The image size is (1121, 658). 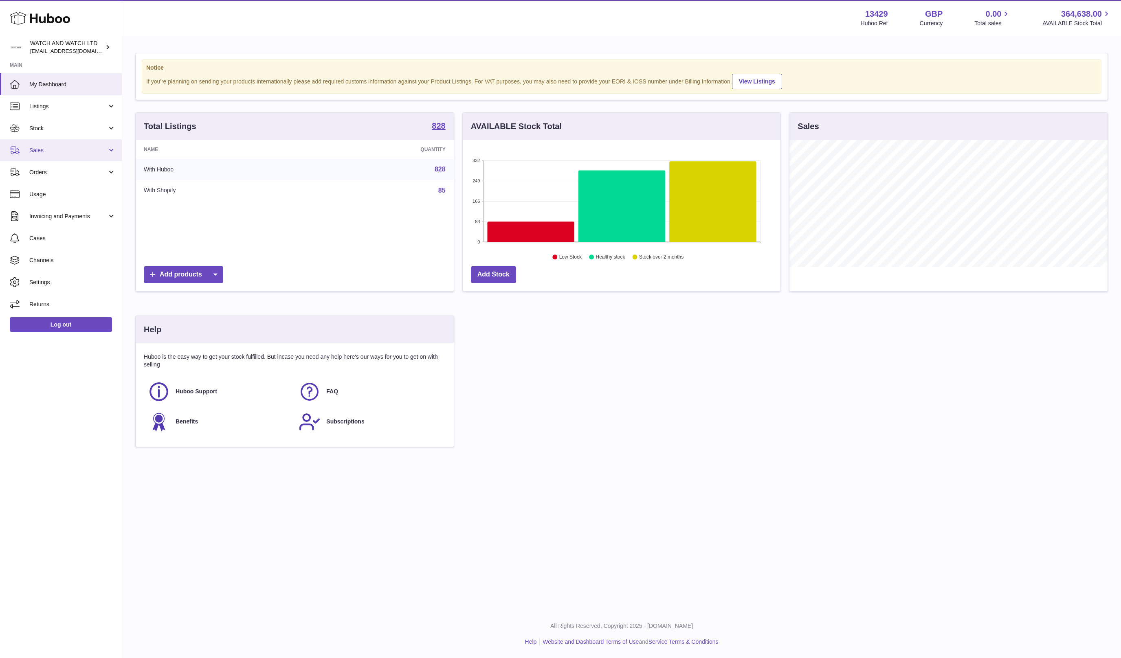 I want to click on span: Returns, so click(x=73, y=304).